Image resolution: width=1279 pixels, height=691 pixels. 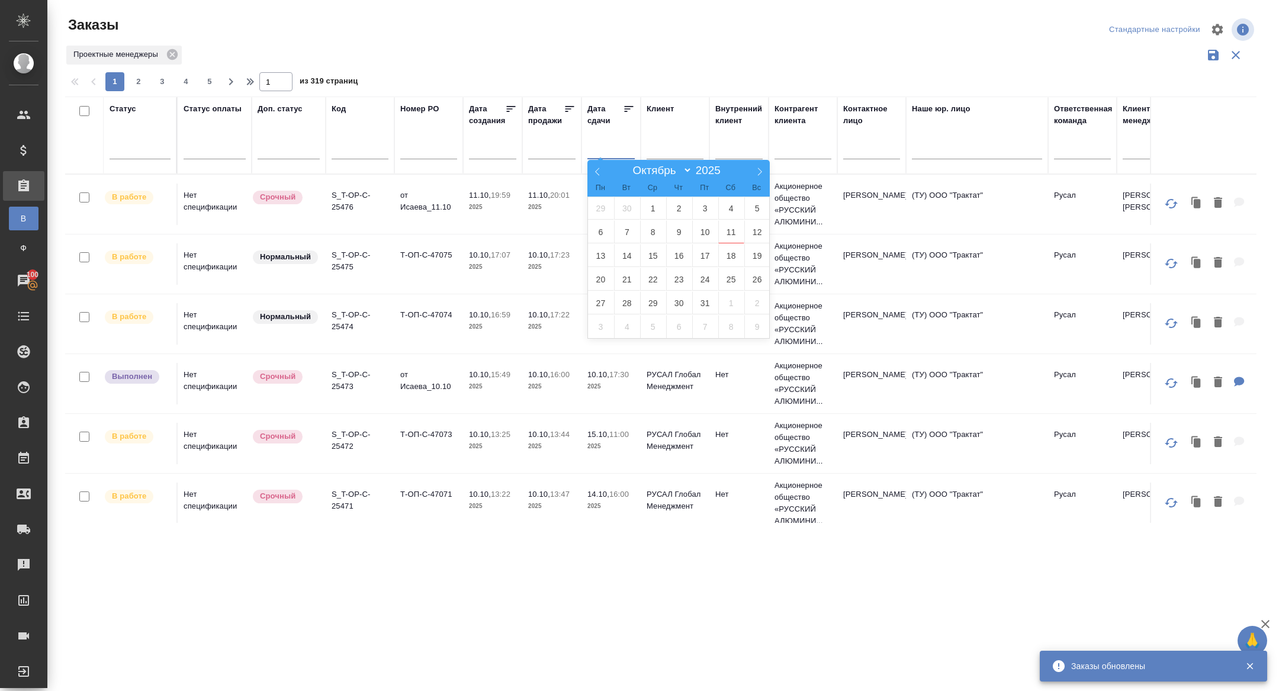 I want to click on span: Октябрь 22, 2025, so click(x=653, y=279).